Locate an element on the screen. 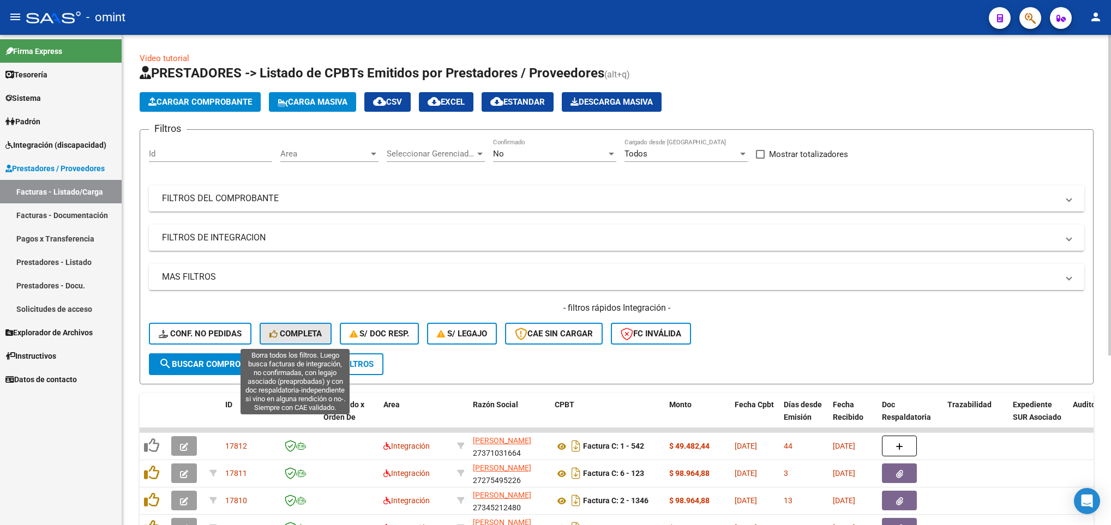 The height and width of the screenshot is (525, 1111). span: Fecha Cpbt is located at coordinates (754, 405).